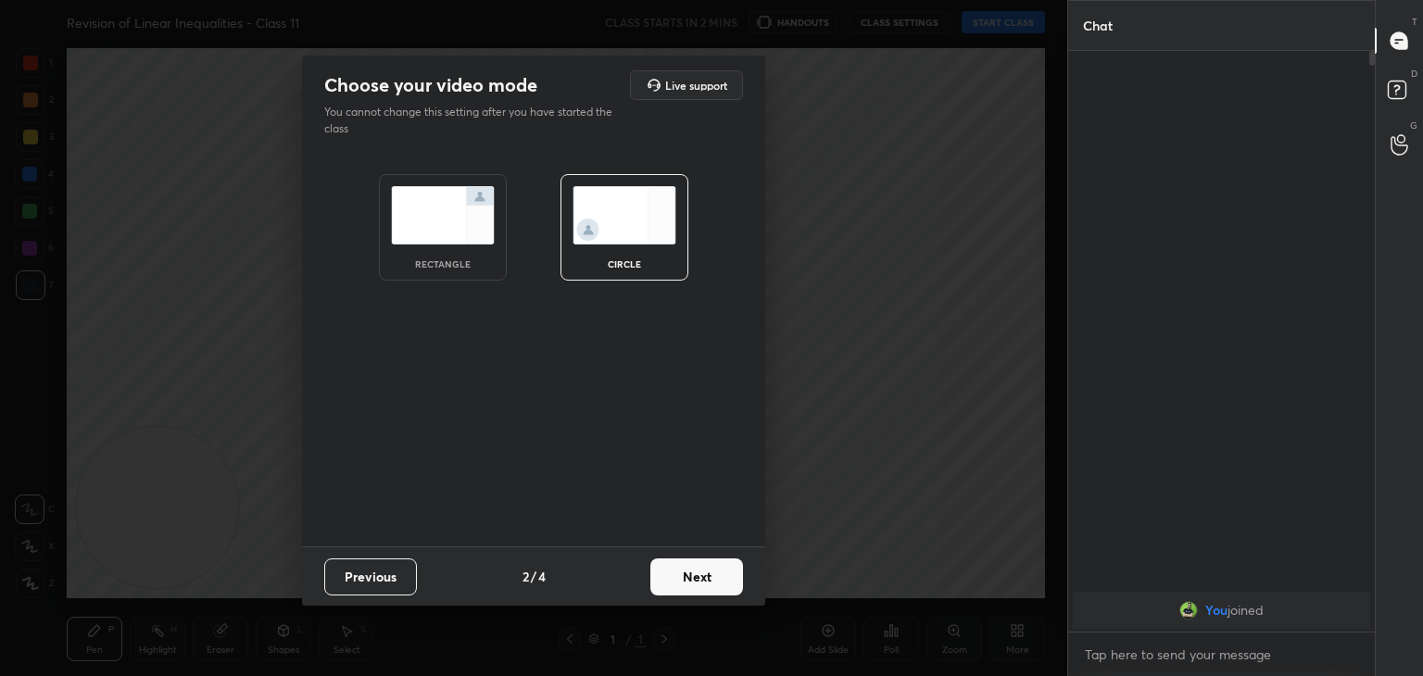 The height and width of the screenshot is (676, 1423). I want to click on div: circle, so click(624, 264).